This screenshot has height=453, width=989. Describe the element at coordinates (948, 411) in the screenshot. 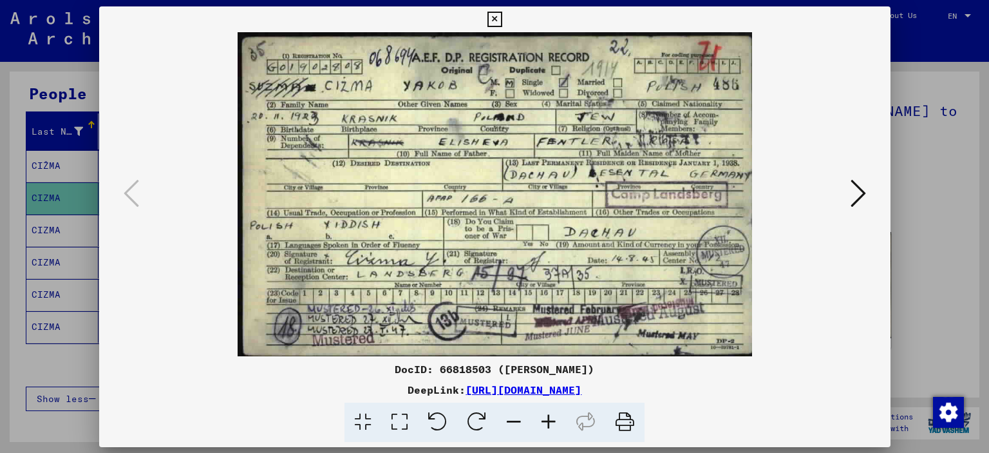

I see `div: Change consent` at that location.